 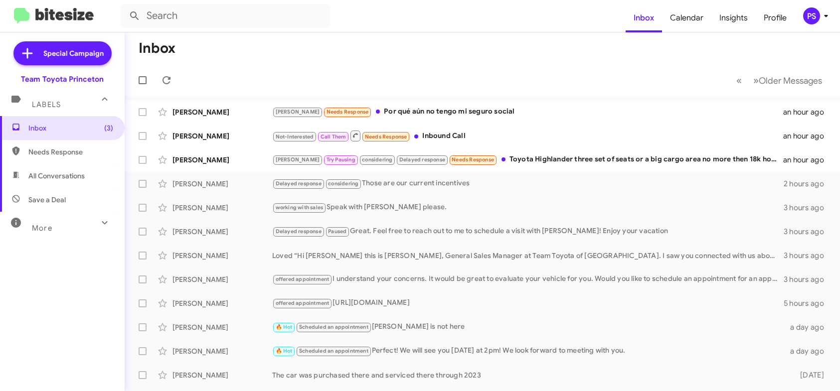 I want to click on span: All Conversations, so click(x=56, y=176).